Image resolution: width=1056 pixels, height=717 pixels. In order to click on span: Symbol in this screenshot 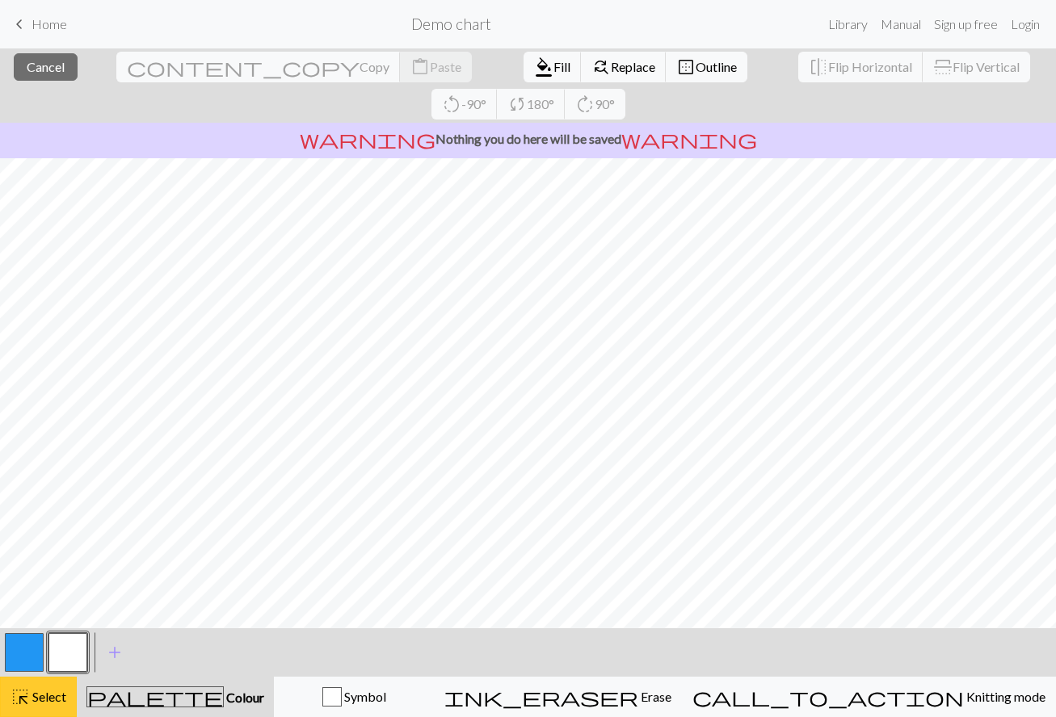, I will do `click(364, 696)`.